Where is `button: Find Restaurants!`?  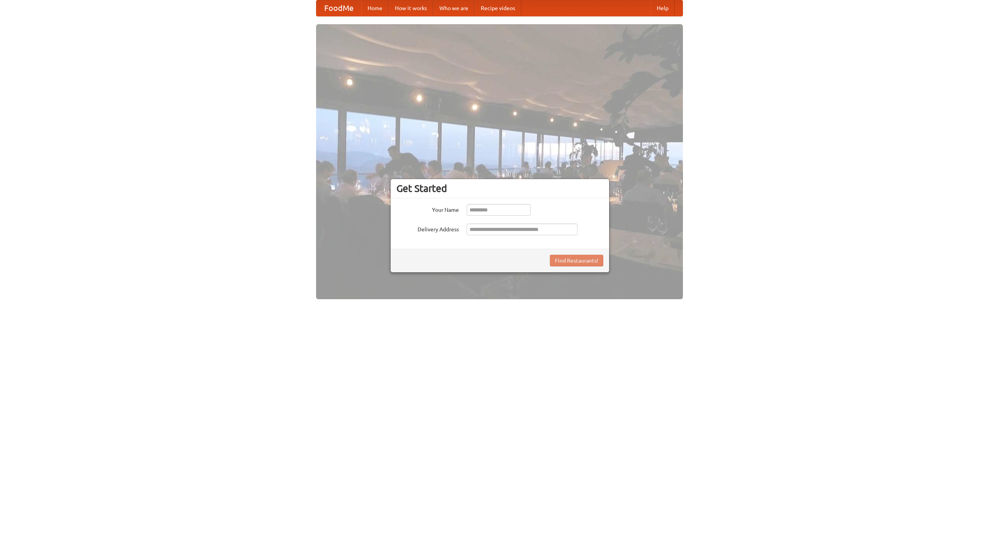
button: Find Restaurants! is located at coordinates (576, 261).